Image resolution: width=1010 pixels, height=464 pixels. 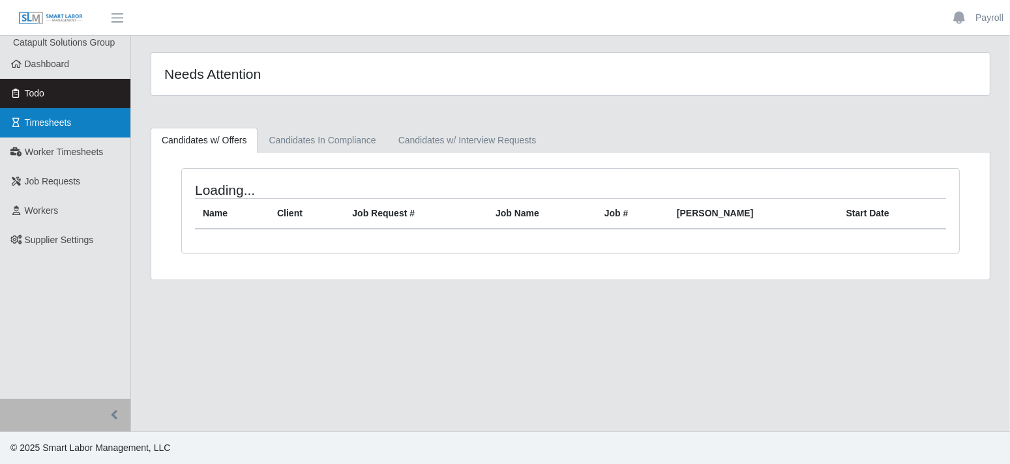 I want to click on th: Name, so click(x=232, y=214).